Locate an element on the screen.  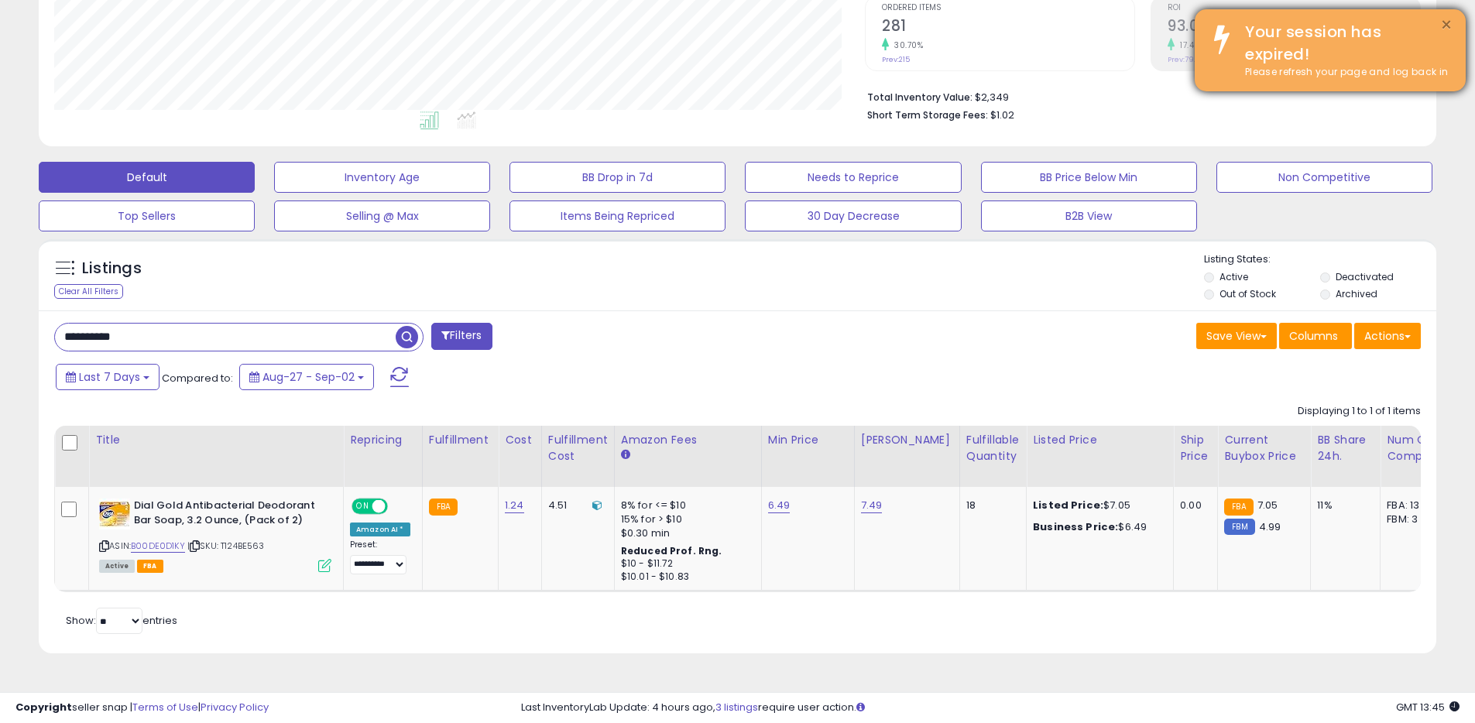
b: Reduced Prof. Rng. is located at coordinates (671, 551).